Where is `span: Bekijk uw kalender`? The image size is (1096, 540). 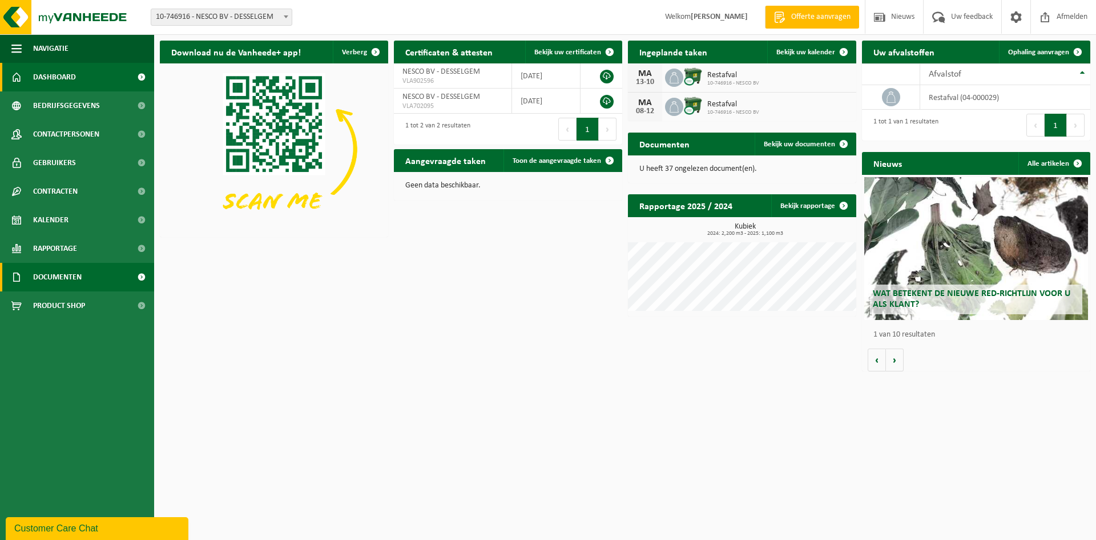
span: Bekijk uw kalender is located at coordinates (806, 52).